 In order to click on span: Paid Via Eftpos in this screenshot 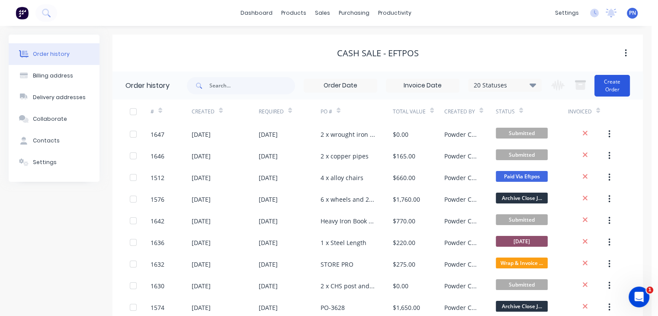, I will do `click(522, 176)`.